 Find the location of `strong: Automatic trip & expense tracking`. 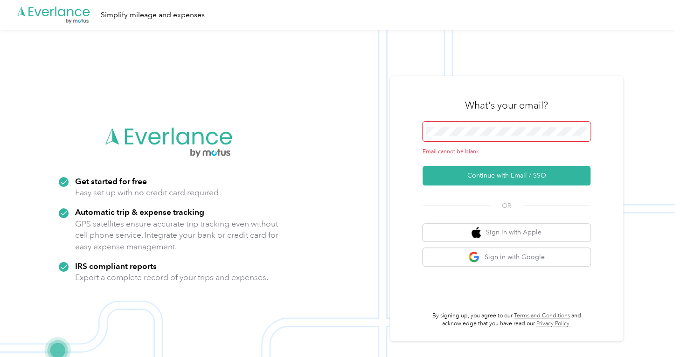

strong: Automatic trip & expense tracking is located at coordinates (139, 212).